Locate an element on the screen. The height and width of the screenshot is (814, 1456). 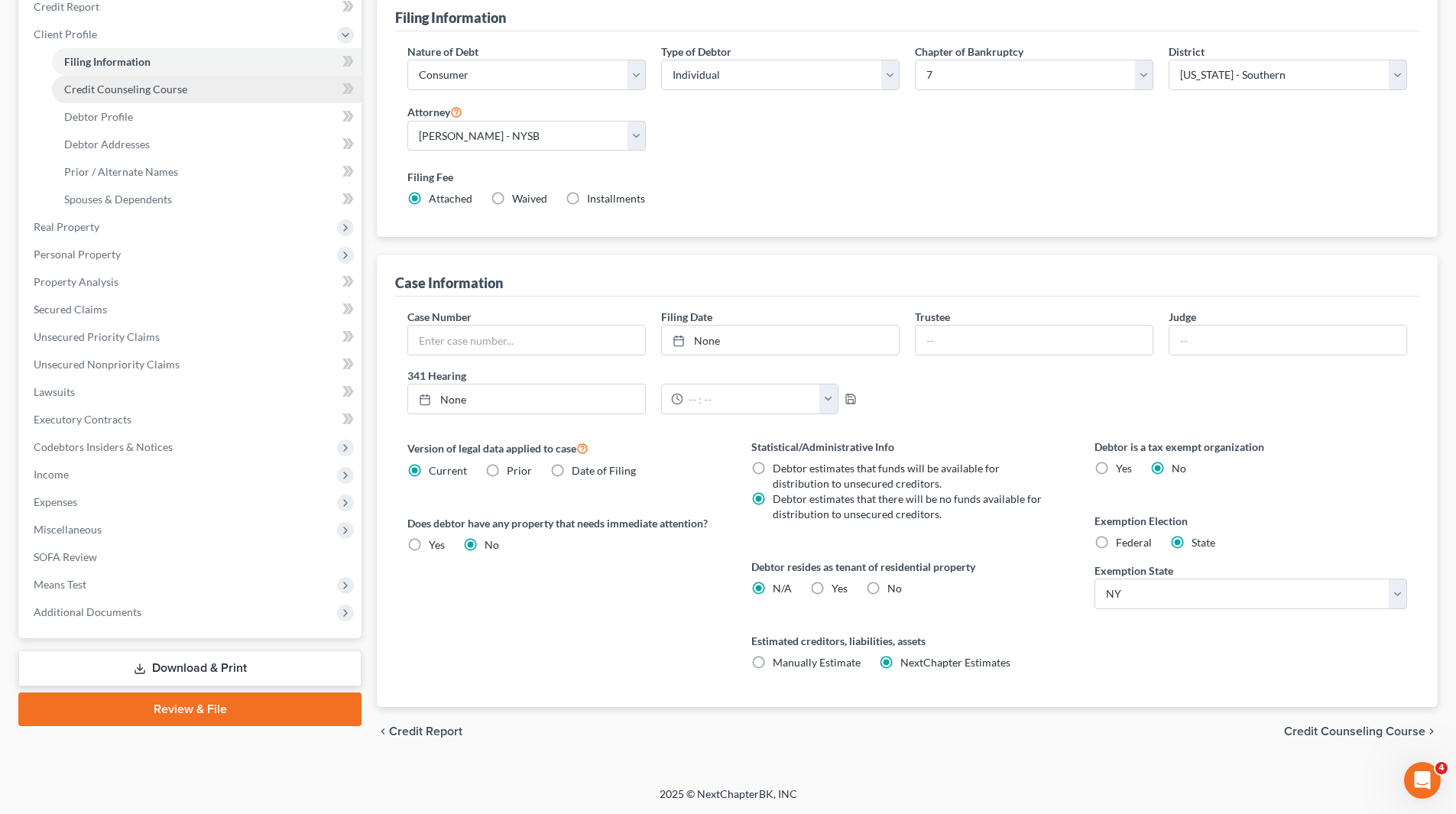
a: Debtor Addresses is located at coordinates (206, 144).